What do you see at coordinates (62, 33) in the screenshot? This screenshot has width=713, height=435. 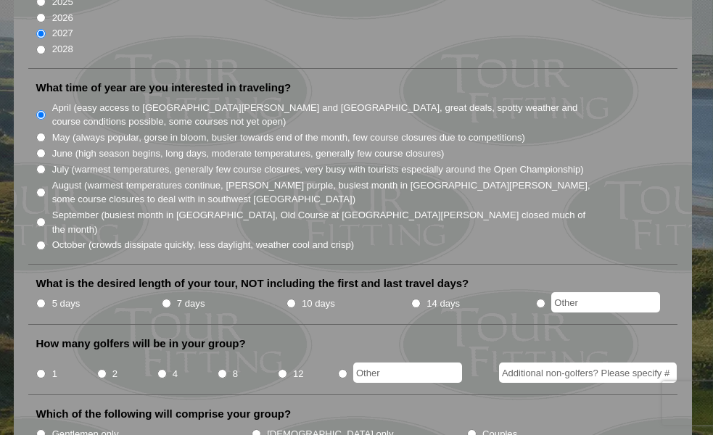 I see `label: 2027` at bounding box center [62, 33].